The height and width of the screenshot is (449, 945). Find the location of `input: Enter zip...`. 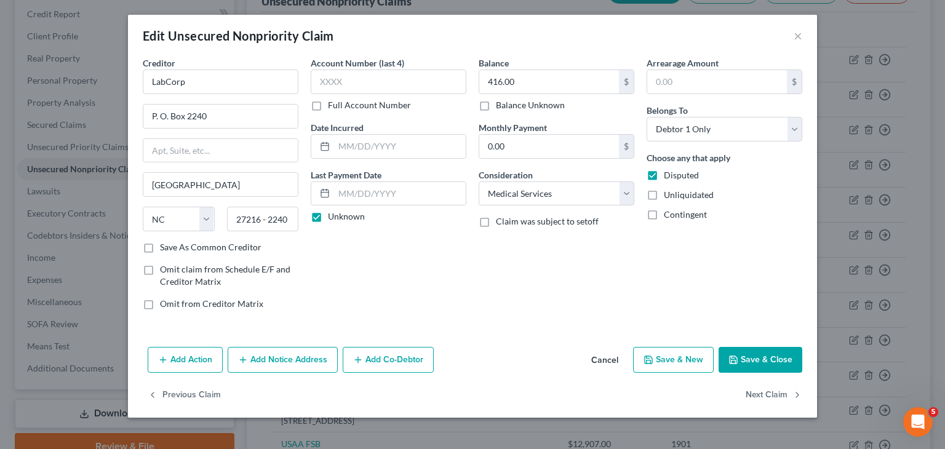

input: Enter zip... is located at coordinates (263, 219).